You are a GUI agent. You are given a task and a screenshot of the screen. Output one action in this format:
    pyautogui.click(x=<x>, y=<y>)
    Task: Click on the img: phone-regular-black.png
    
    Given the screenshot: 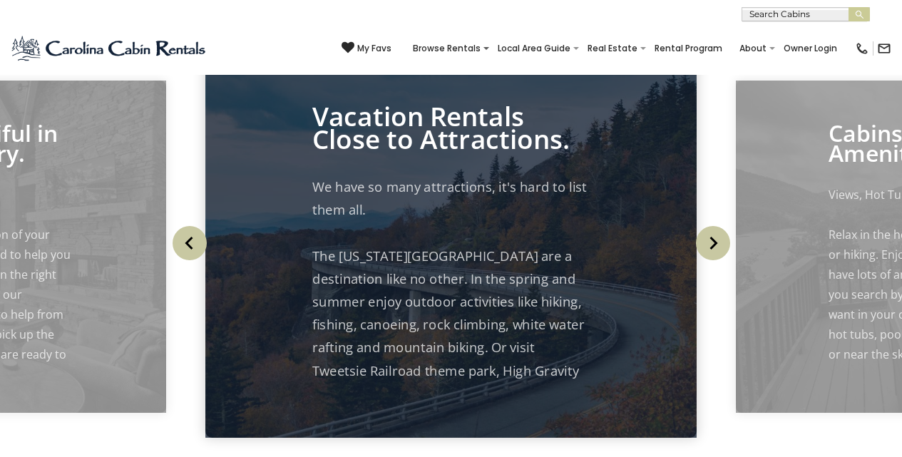 What is the action you would take?
    pyautogui.click(x=862, y=48)
    